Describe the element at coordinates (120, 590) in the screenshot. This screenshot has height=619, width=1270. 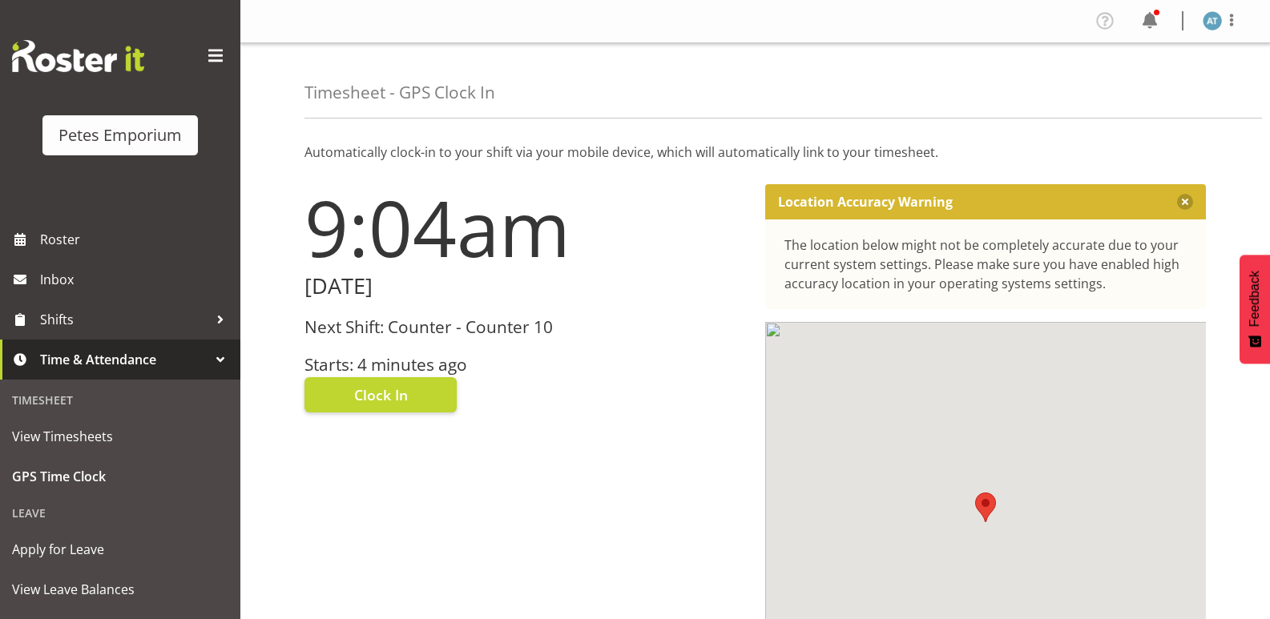
I see `span: View Leave Balances` at that location.